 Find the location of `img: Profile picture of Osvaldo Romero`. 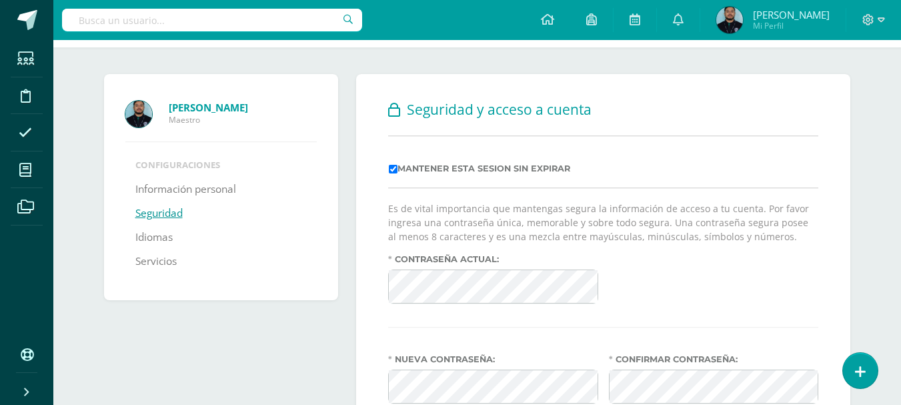

img: Profile picture of Osvaldo Romero is located at coordinates (139, 114).